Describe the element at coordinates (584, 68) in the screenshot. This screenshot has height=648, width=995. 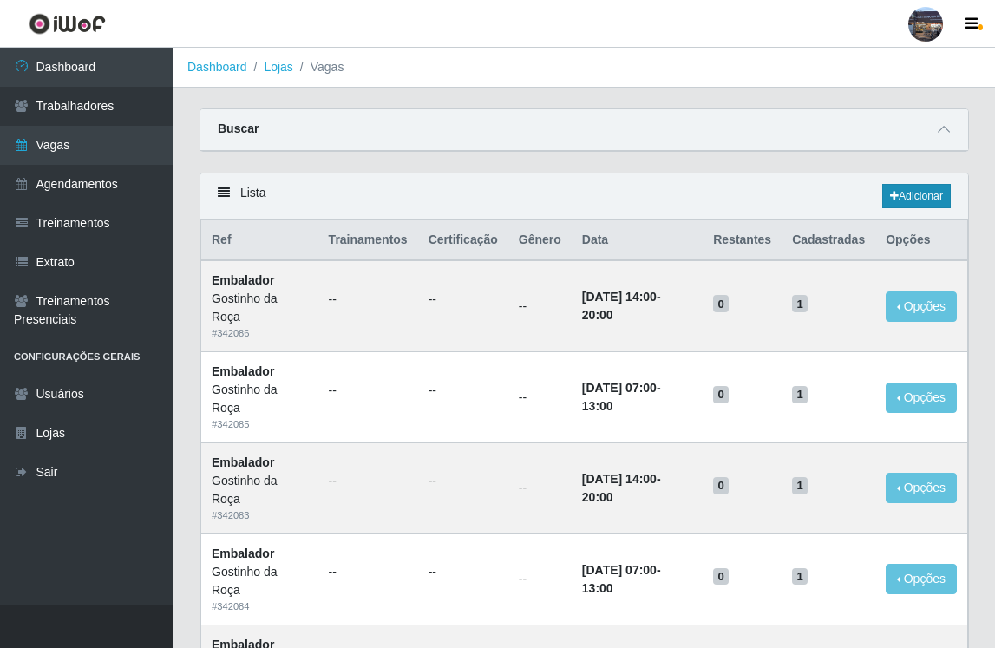
I see `nav: breadcrumb` at that location.